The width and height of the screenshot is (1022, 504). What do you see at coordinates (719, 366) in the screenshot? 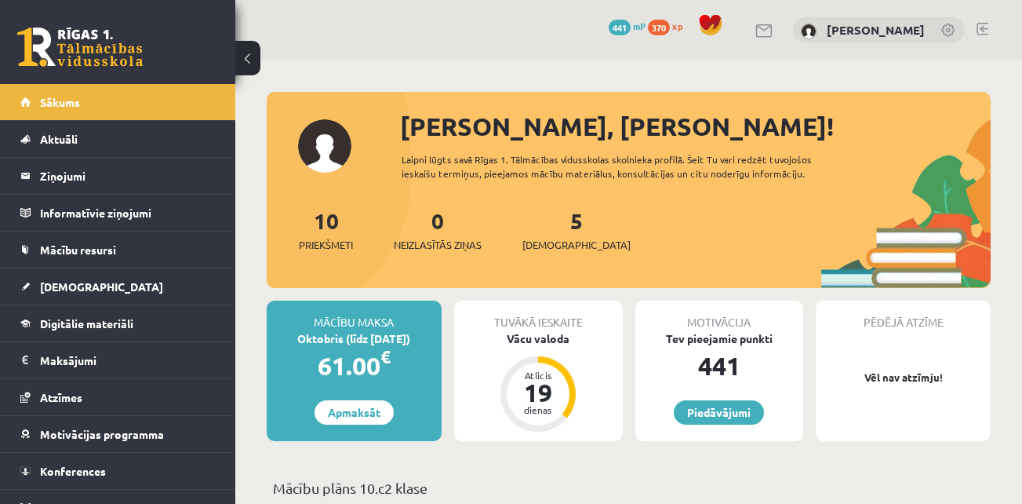
I see `div: 441` at bounding box center [719, 366].